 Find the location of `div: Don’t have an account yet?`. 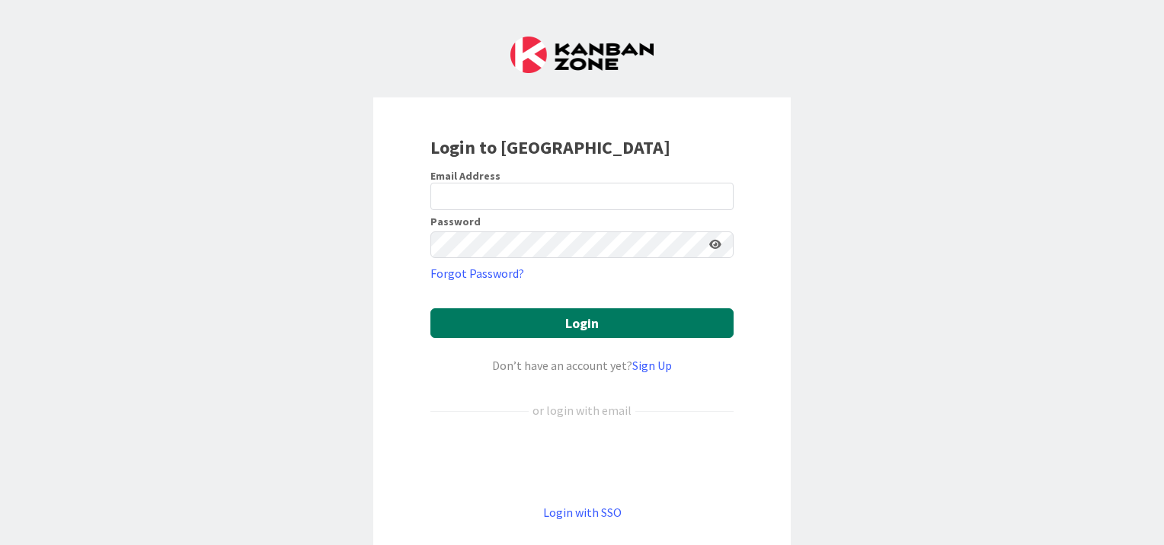

div: Don’t have an account yet? is located at coordinates (582, 366).